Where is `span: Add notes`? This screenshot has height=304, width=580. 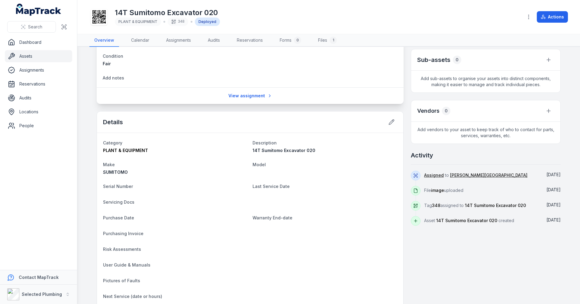
span: Add notes is located at coordinates (113, 78).